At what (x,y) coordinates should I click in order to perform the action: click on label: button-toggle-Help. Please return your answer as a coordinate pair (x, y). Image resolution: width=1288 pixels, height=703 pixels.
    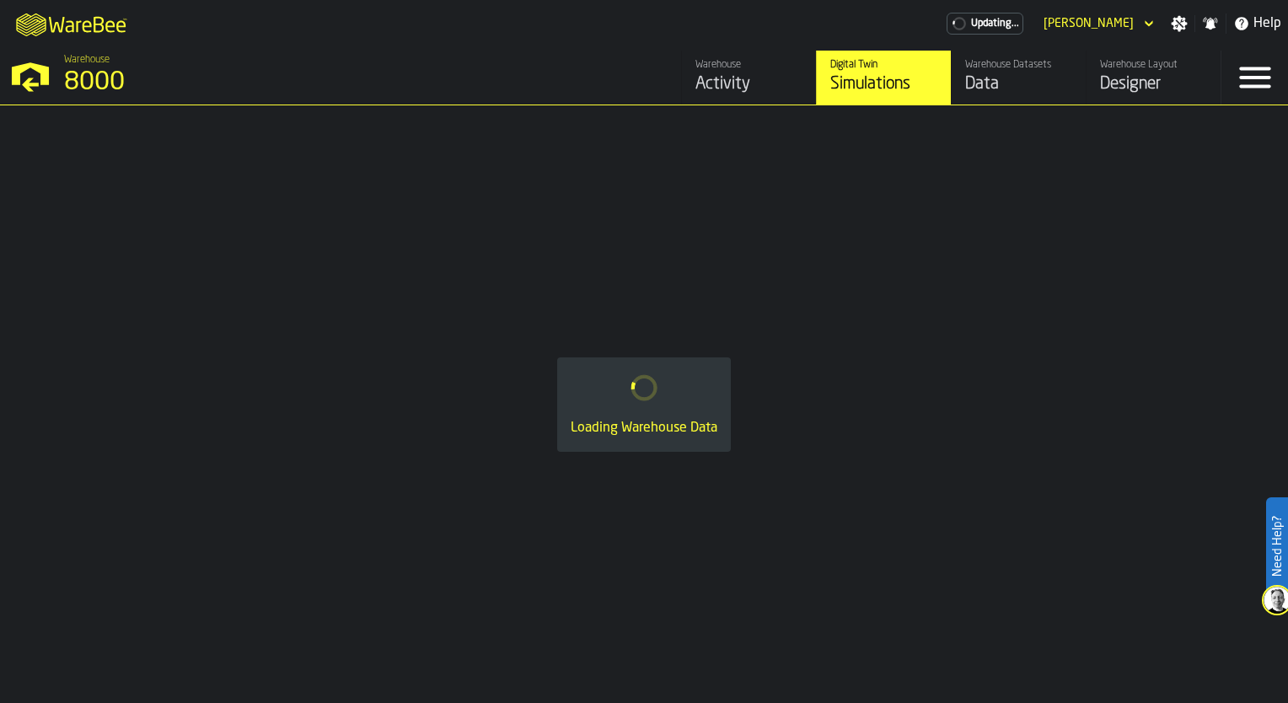
    Looking at the image, I should click on (1257, 24).